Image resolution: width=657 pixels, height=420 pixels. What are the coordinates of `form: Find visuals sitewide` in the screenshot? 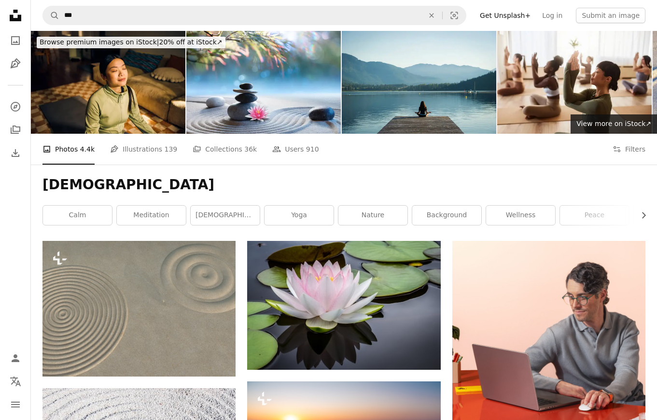 It's located at (254, 15).